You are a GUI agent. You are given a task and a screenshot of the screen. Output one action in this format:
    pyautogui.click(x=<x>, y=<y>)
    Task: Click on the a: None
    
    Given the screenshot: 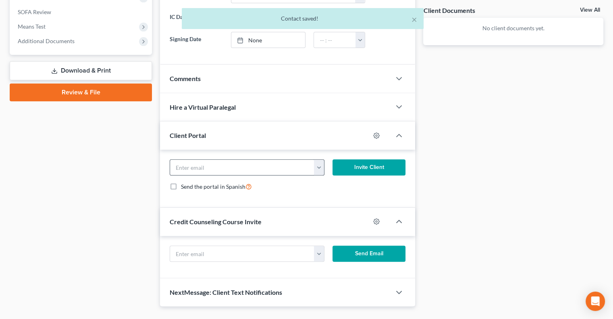 What is the action you would take?
    pyautogui.click(x=268, y=40)
    